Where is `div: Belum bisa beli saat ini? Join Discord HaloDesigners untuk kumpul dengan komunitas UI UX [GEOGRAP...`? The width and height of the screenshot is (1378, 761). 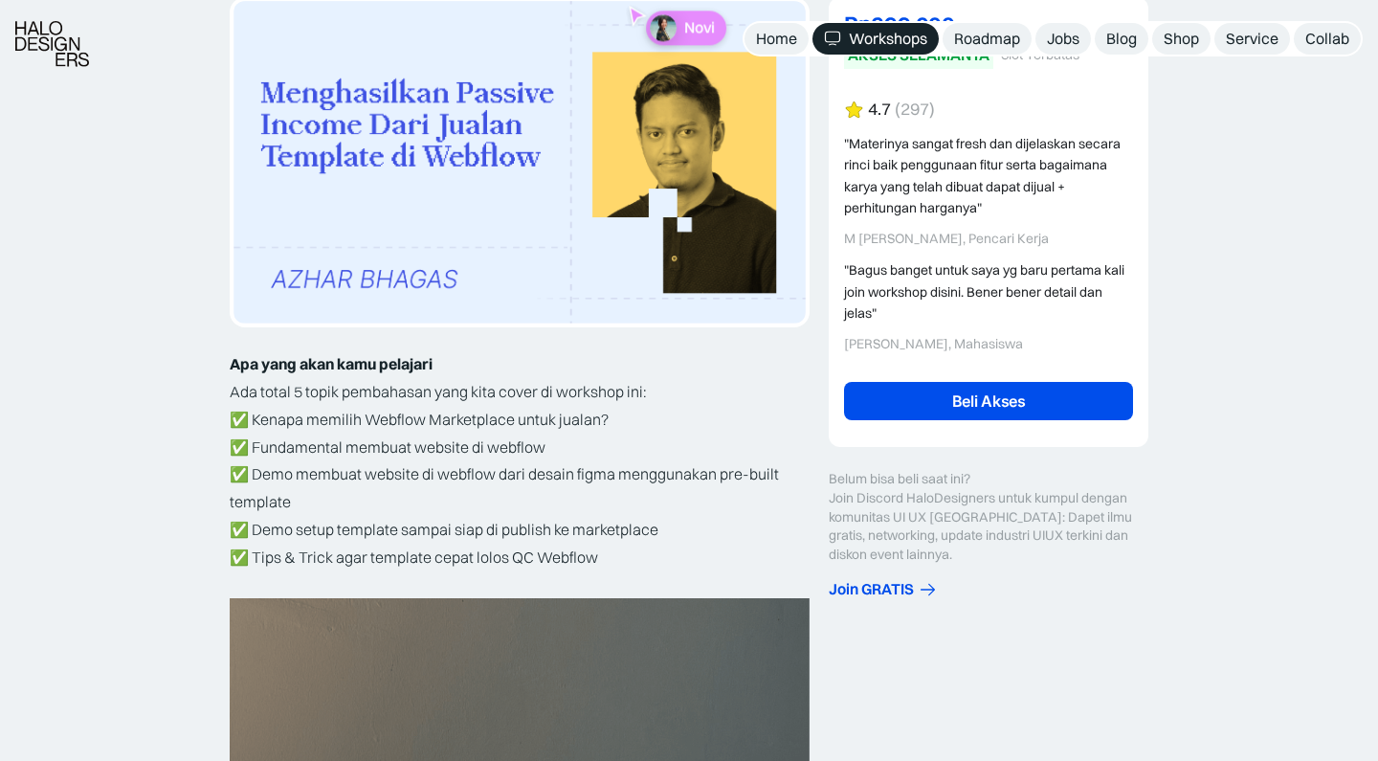 div: Belum bisa beli saat ini? Join Discord HaloDesigners untuk kumpul dengan komunitas UI UX [GEOGRAP... is located at coordinates (989, 517).